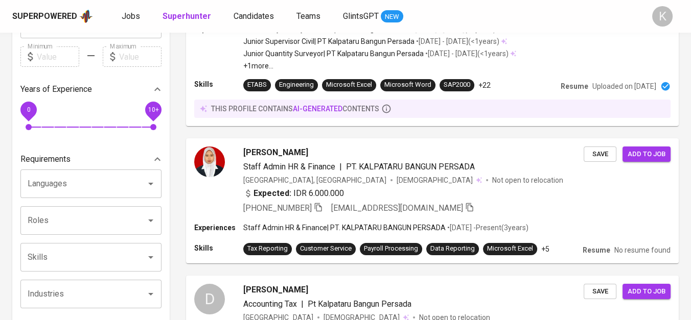  Describe the element at coordinates (545, 249) in the screenshot. I see `p: +5` at that location.